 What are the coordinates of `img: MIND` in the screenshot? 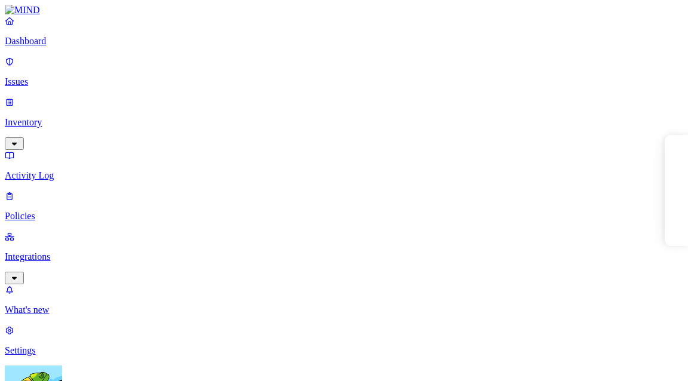 It's located at (22, 10).